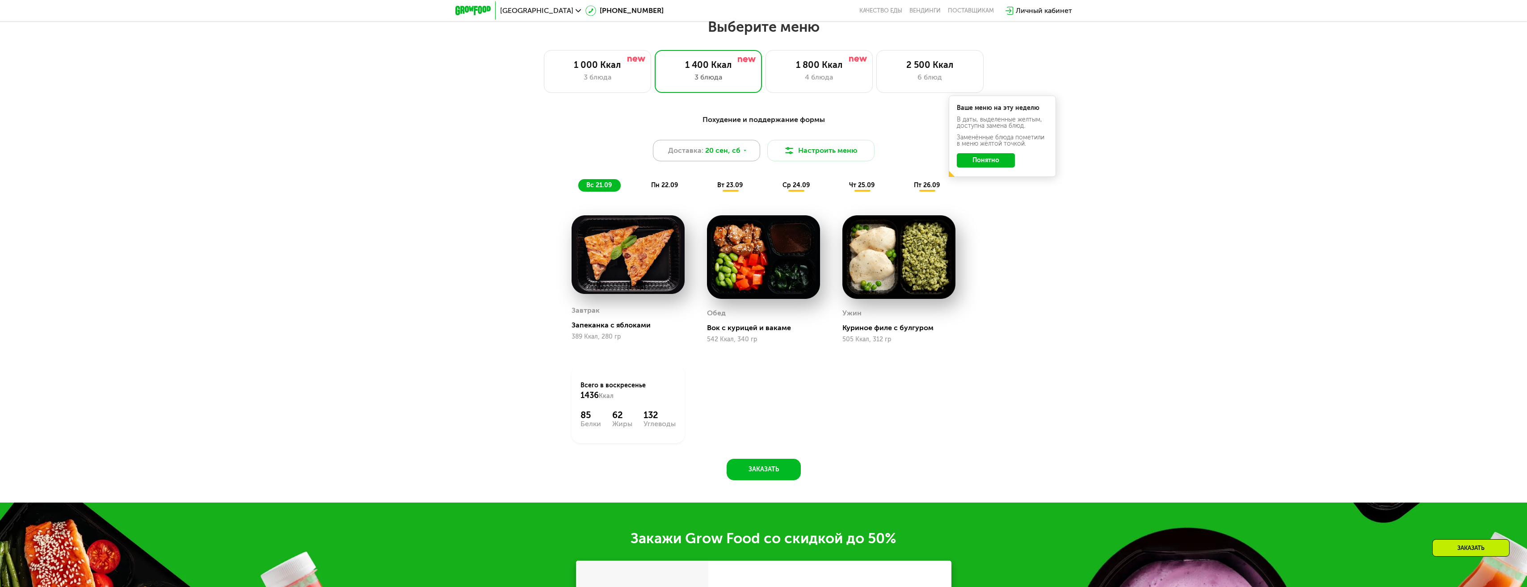  I want to click on div: 389 Ккал, 280 гр, so click(628, 337).